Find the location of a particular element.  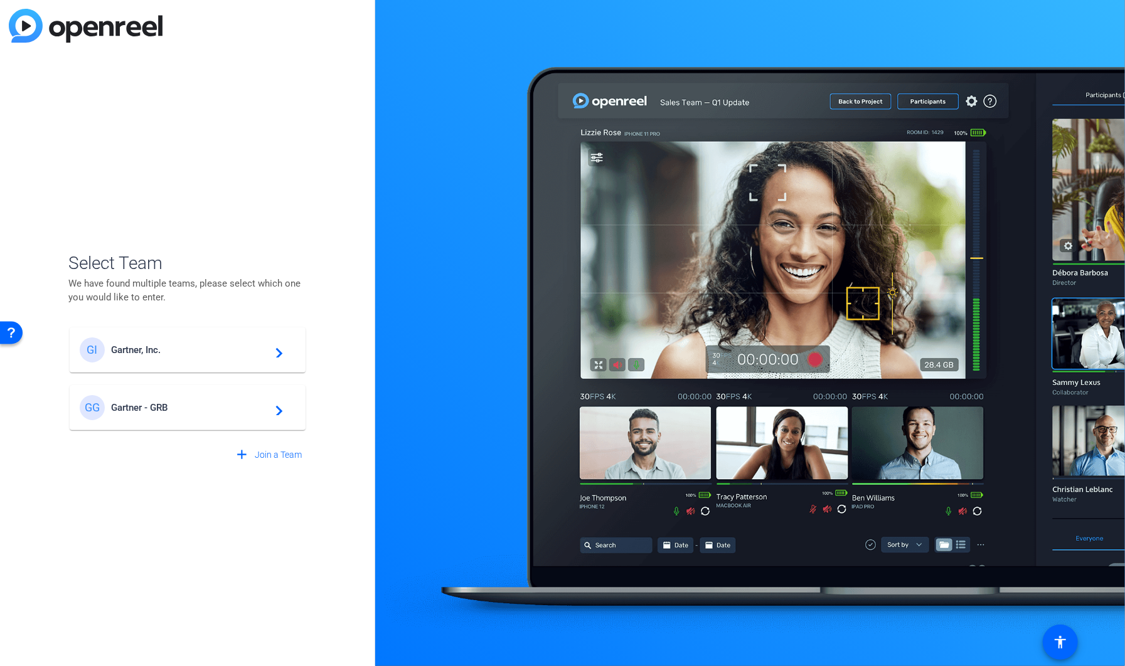

span: Join a Team is located at coordinates (278, 455).